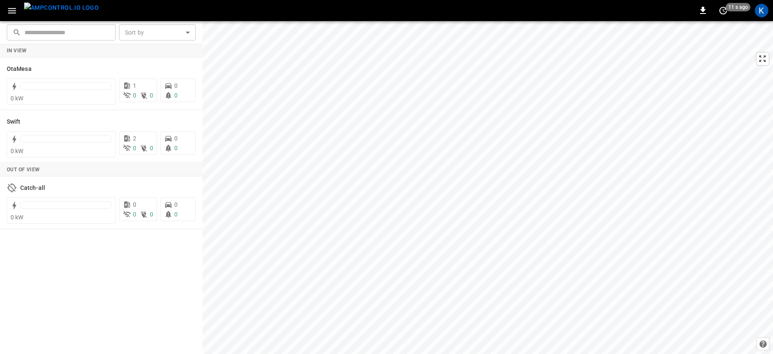 The height and width of the screenshot is (354, 773). I want to click on span: 2, so click(135, 138).